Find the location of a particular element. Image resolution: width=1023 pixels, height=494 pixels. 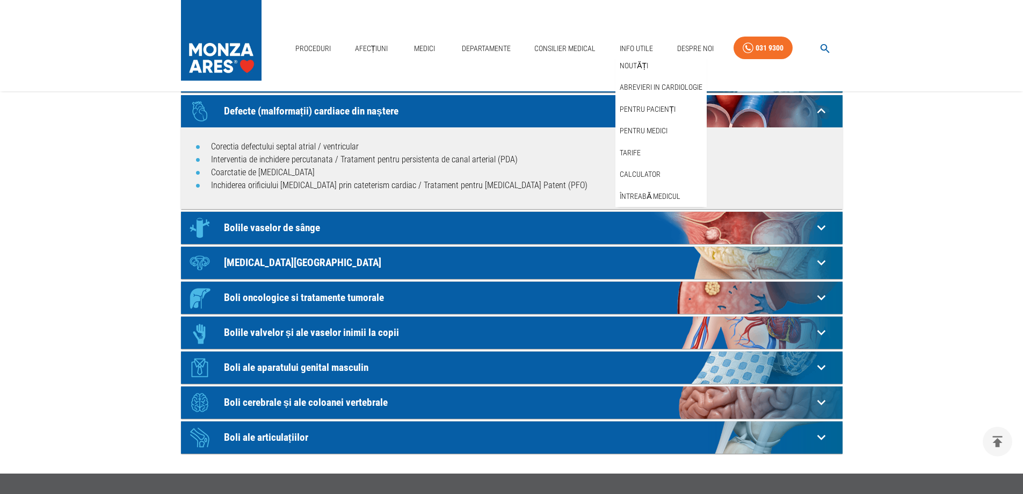

div: IconBolile valvelor și ale vaselor inimii la copii is located at coordinates (512, 332).